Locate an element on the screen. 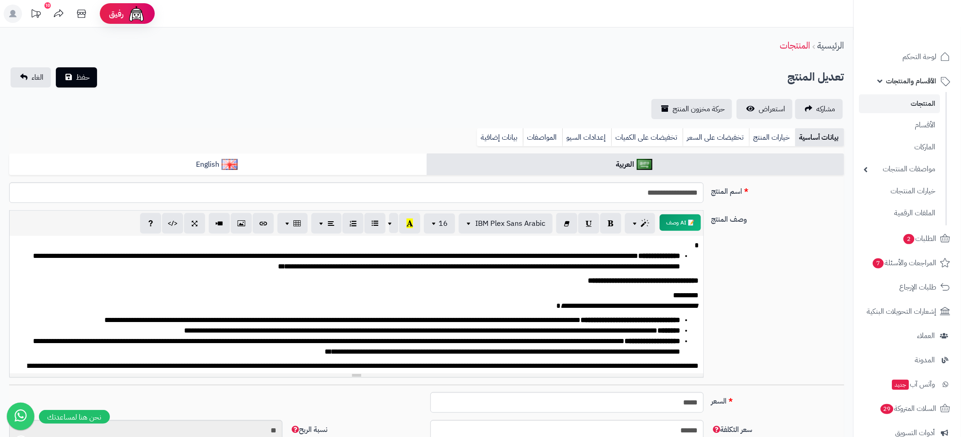 The width and height of the screenshot is (961, 437). a: الغاء is located at coordinates (31, 77).